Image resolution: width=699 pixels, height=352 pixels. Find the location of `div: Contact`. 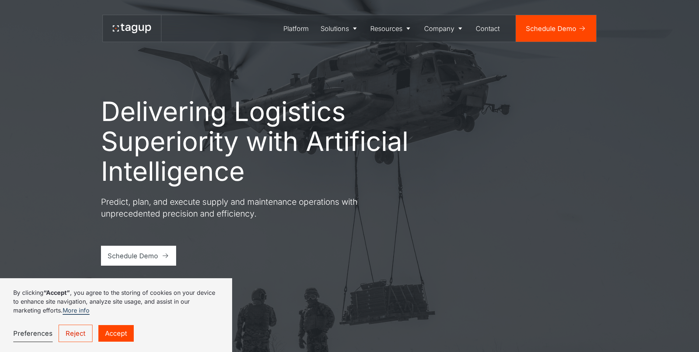

div: Contact is located at coordinates (488, 28).